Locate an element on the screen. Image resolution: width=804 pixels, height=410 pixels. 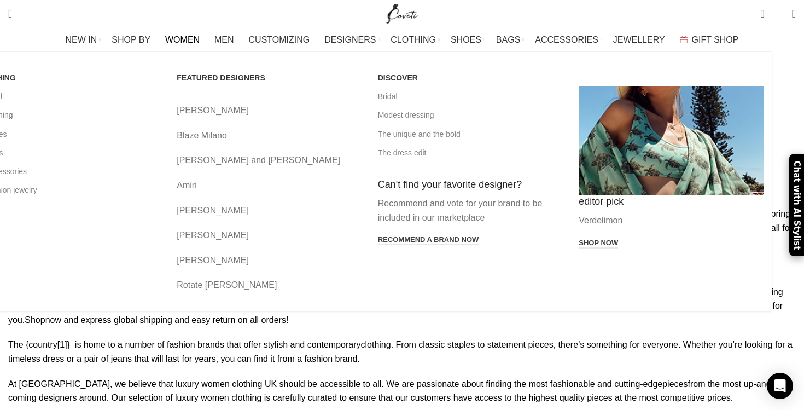
a: 0 is located at coordinates (762, 14).